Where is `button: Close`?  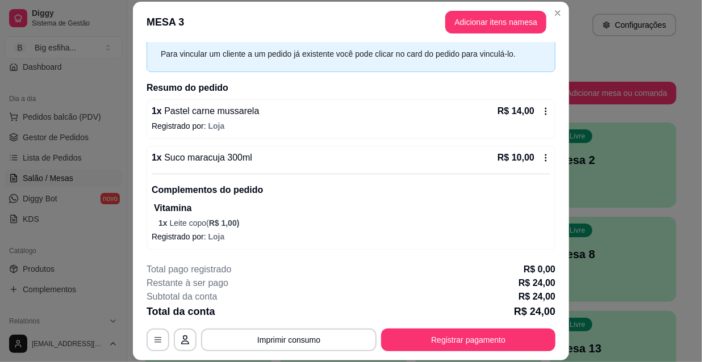 button: Close is located at coordinates (558, 13).